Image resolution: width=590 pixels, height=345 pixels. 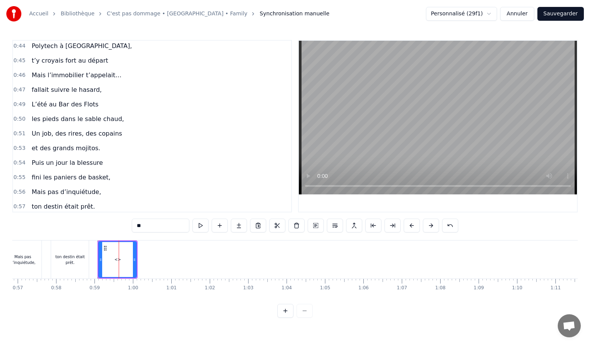 What do you see at coordinates (66, 192) in the screenshot?
I see `span: Mais pas d’inquiétude,` at bounding box center [66, 192].